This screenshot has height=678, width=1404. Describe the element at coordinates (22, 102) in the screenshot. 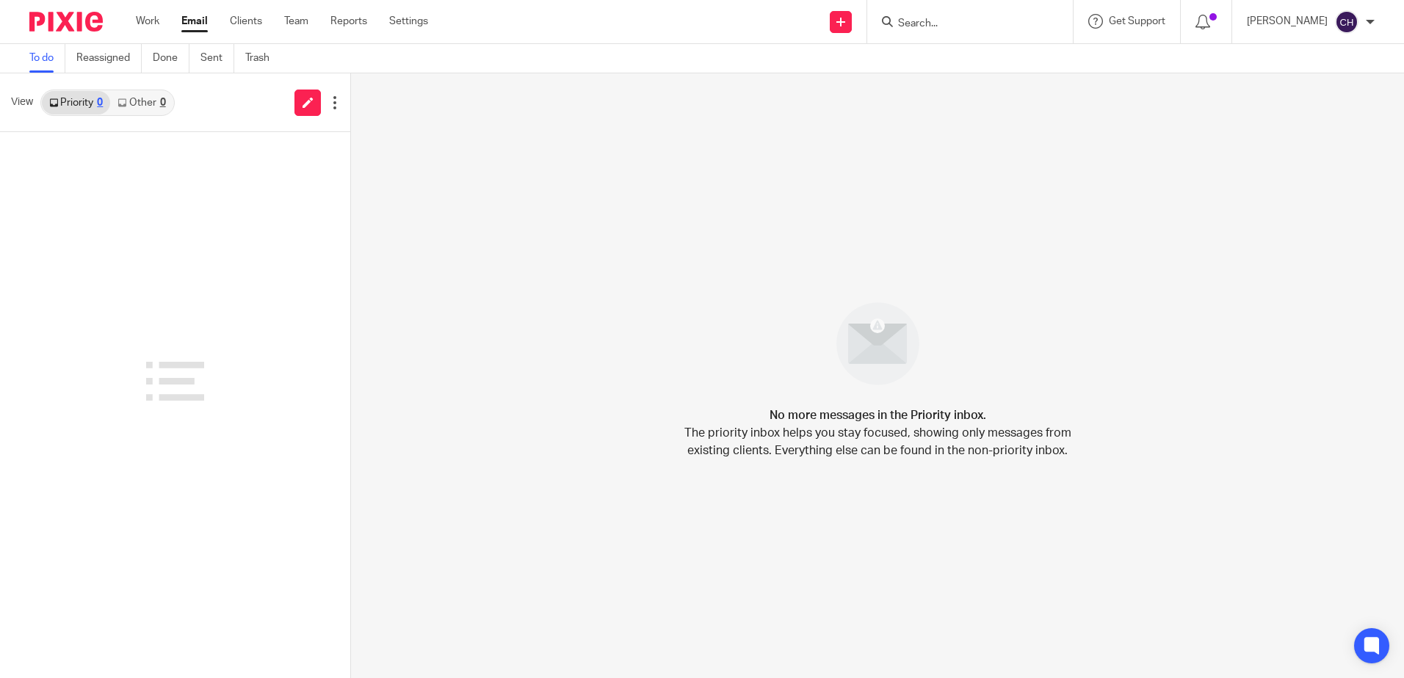

I see `span: View` at that location.